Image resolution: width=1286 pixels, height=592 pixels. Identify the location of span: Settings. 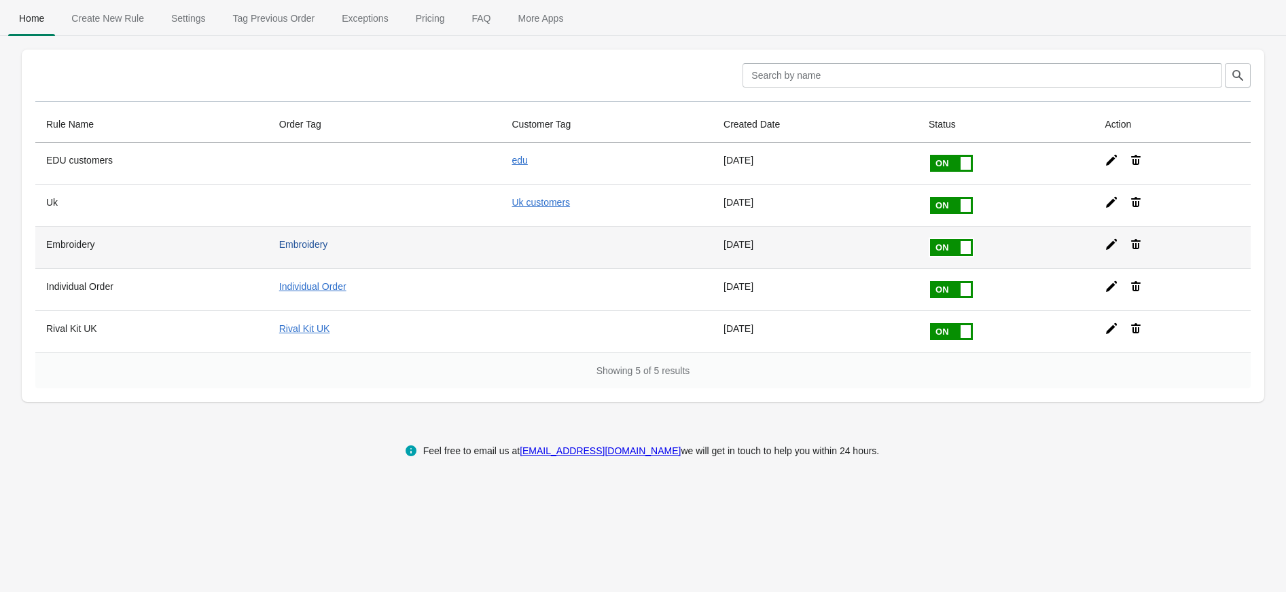
(188, 18).